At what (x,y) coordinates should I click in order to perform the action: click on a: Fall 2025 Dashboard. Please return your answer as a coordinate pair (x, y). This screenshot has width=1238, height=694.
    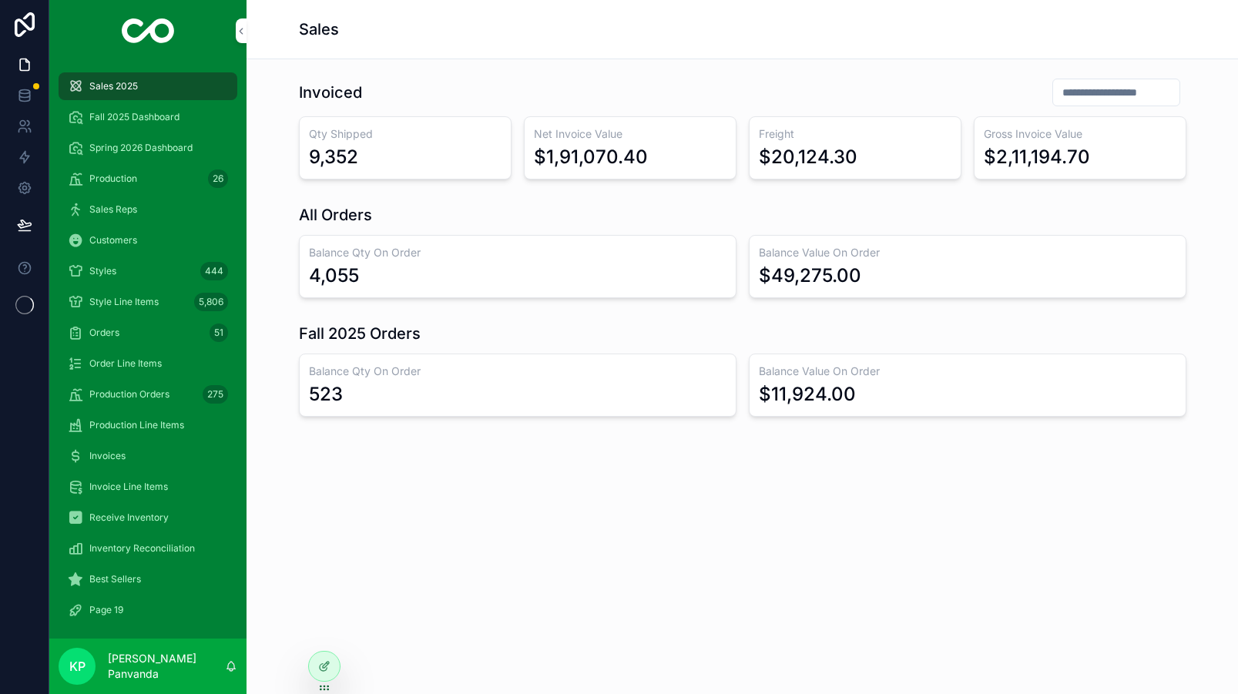
    Looking at the image, I should click on (148, 117).